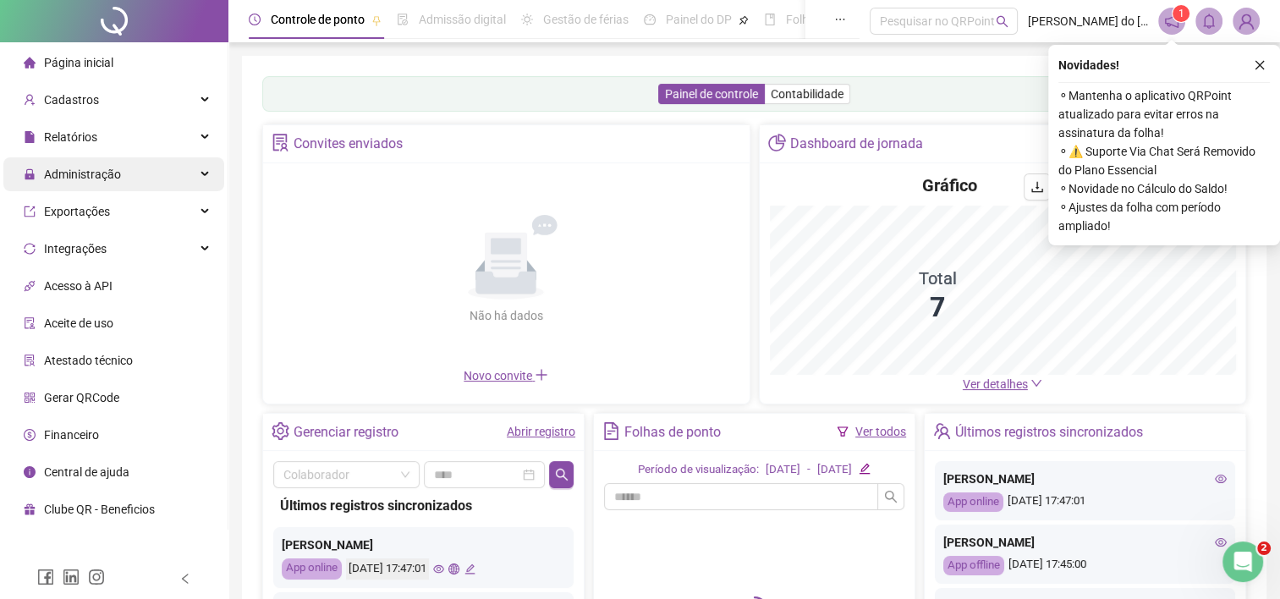 The image size is (1280, 599). Describe the element at coordinates (77, 211) in the screenshot. I see `span: Exportações` at that location.